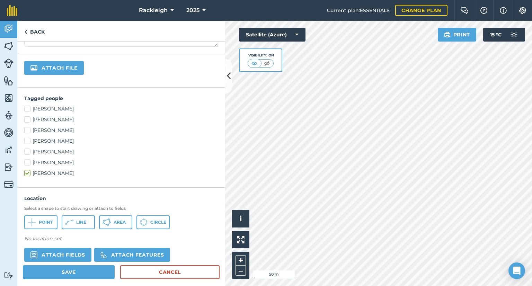 Image resolution: width=532 pixels, height=286 pixels. What do you see at coordinates (457, 35) in the screenshot?
I see `button: Print` at bounding box center [457, 35].